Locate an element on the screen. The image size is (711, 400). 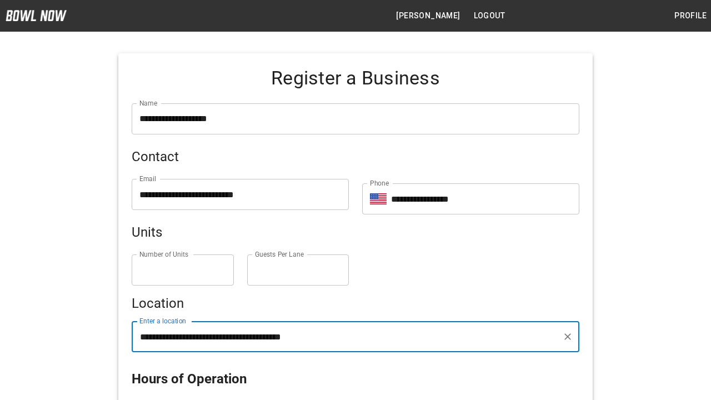
button: Logout is located at coordinates (490, 16).